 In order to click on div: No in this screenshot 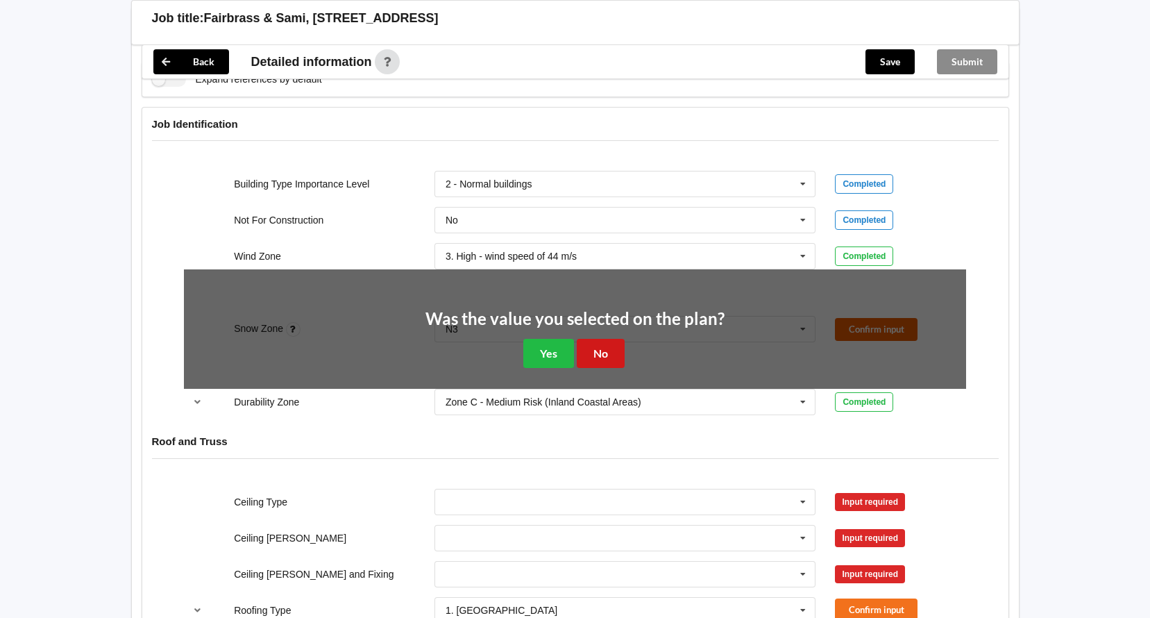, I will do `click(452, 220)`.